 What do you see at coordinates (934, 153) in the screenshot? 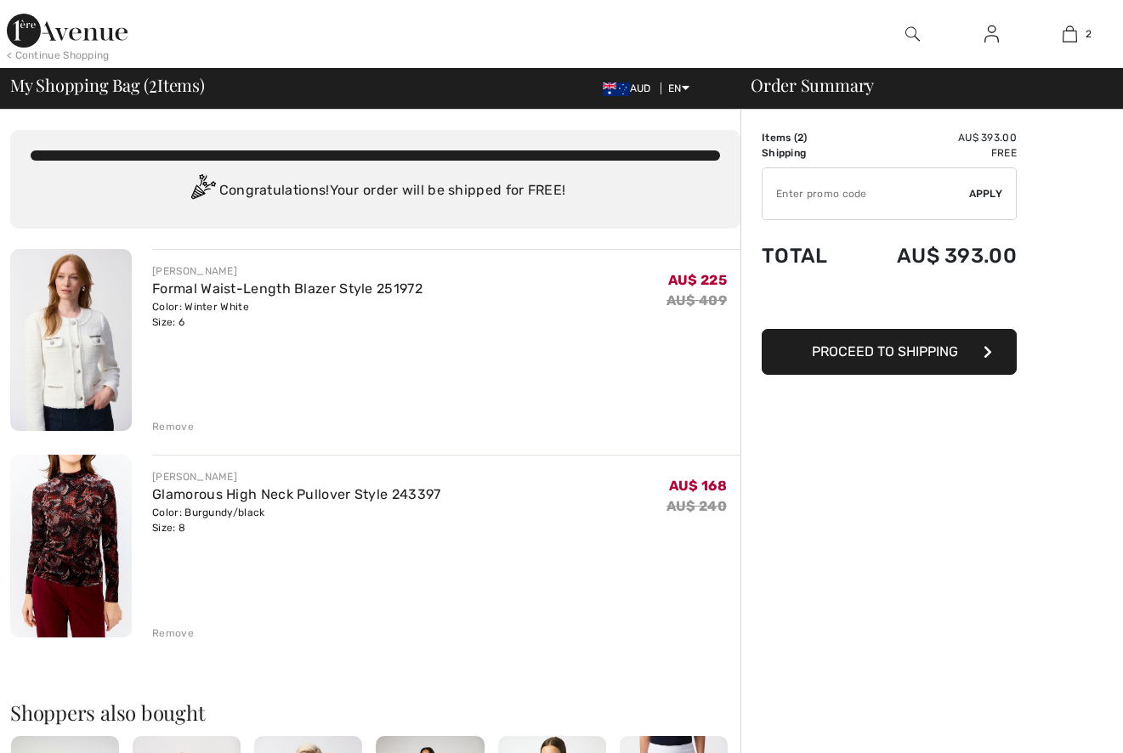
I see `td: Free` at bounding box center [934, 153].